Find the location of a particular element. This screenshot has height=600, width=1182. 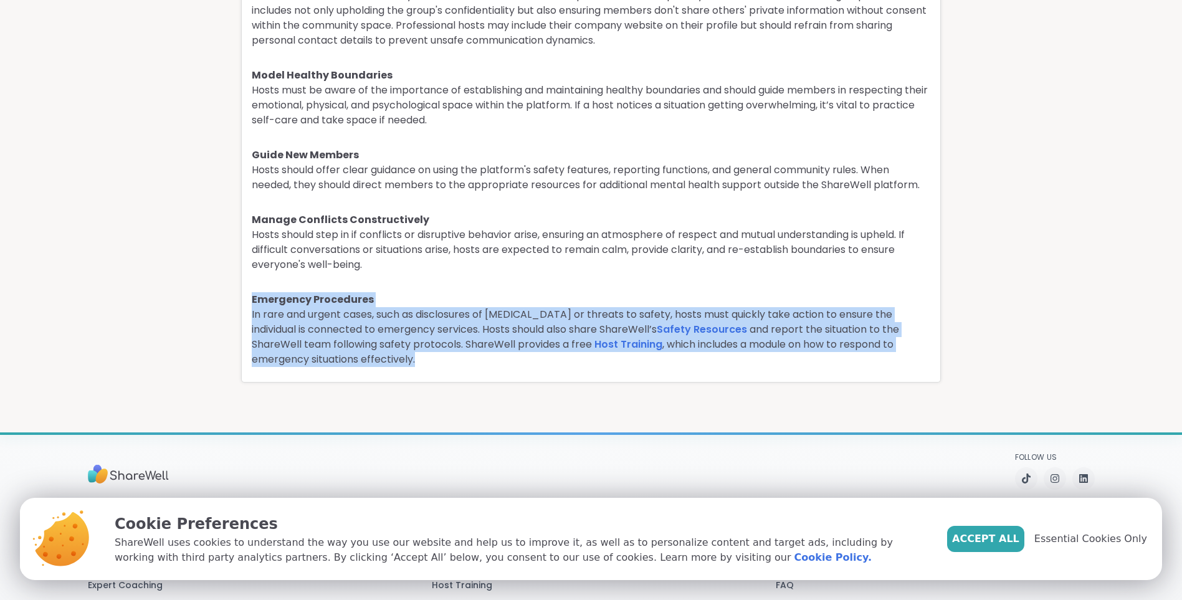

button: Accept All is located at coordinates (986, 539).